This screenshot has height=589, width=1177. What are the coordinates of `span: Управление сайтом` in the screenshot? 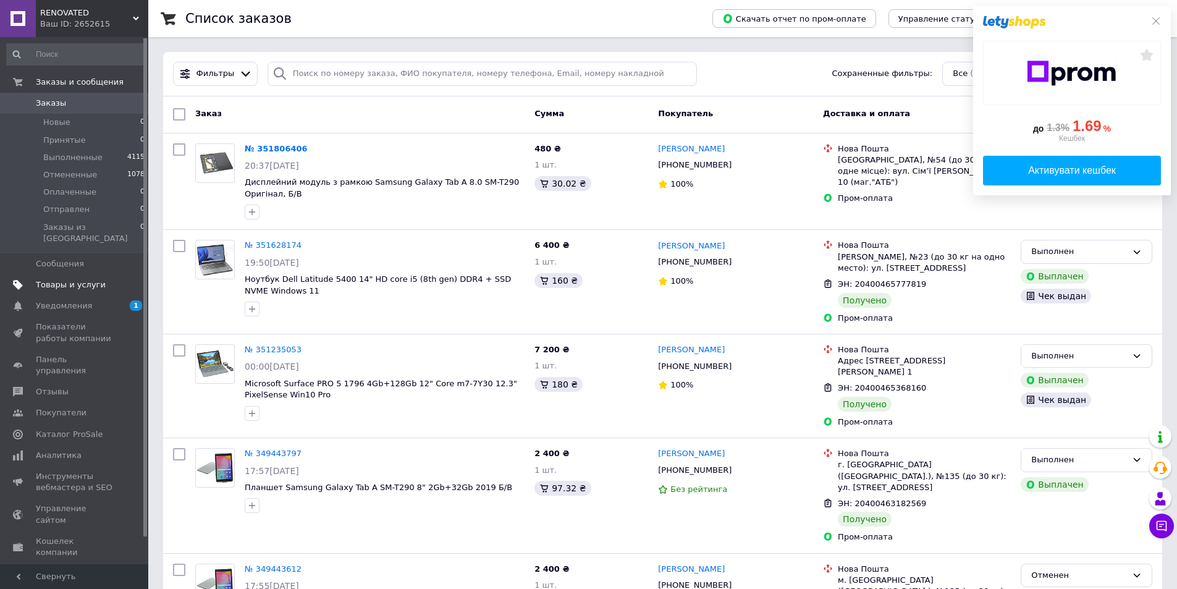 It's located at (75, 514).